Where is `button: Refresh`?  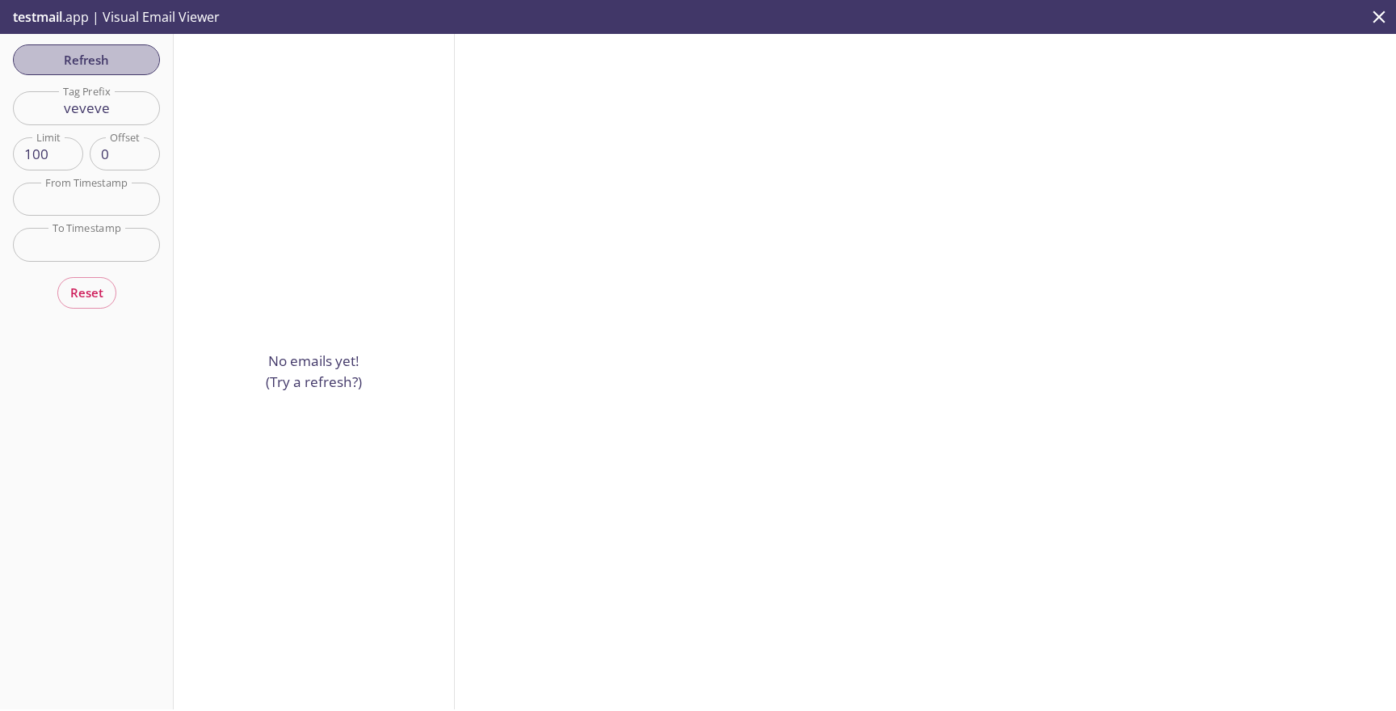
button: Refresh is located at coordinates (86, 60).